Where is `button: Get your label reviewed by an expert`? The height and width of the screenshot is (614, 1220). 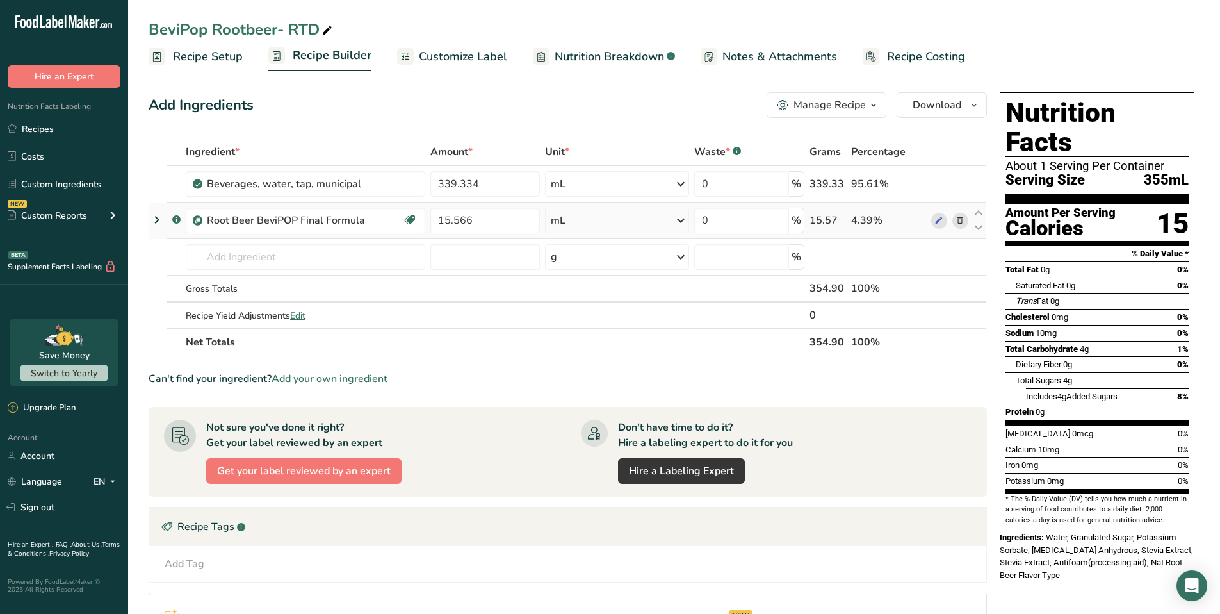 button: Get your label reviewed by an expert is located at coordinates (304, 471).